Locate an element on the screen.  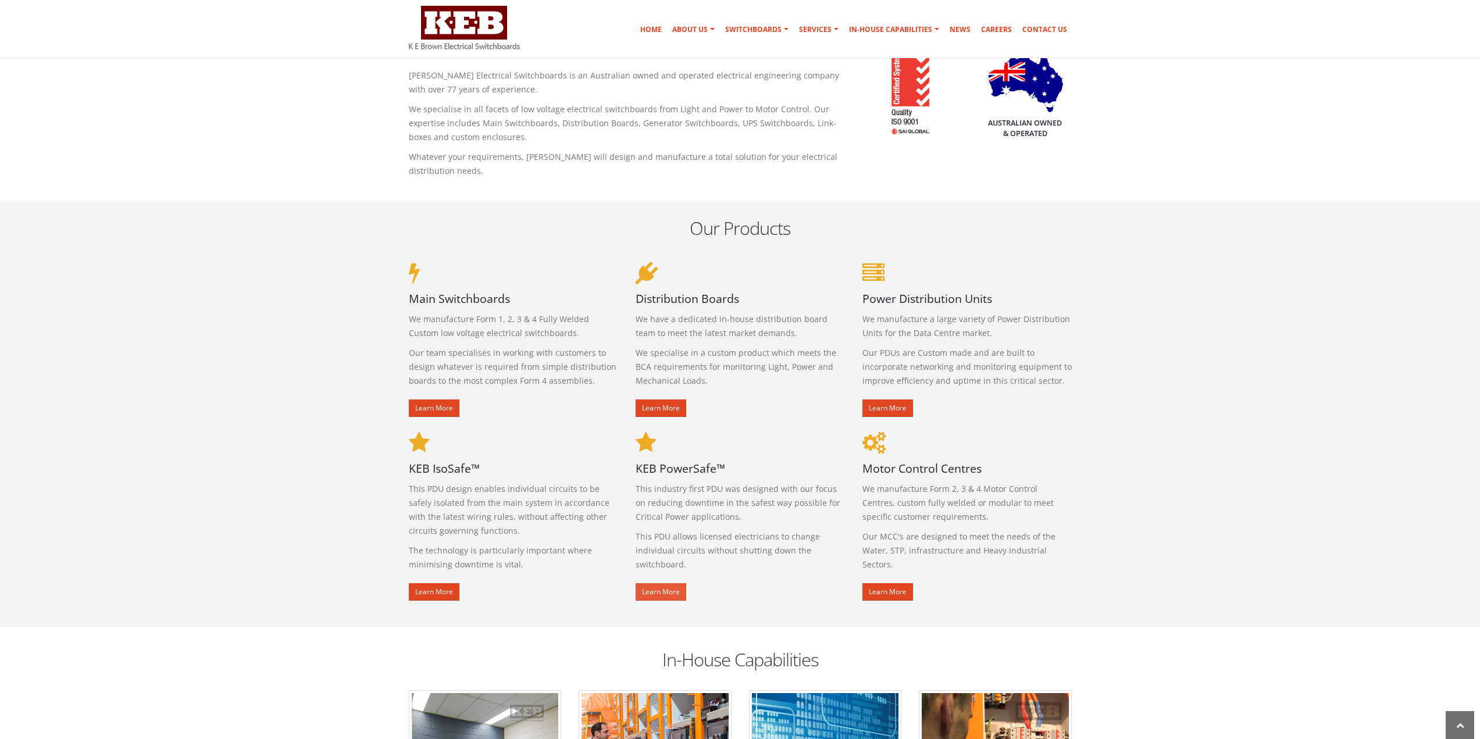
a: In-house Capabilities is located at coordinates (894, 30).